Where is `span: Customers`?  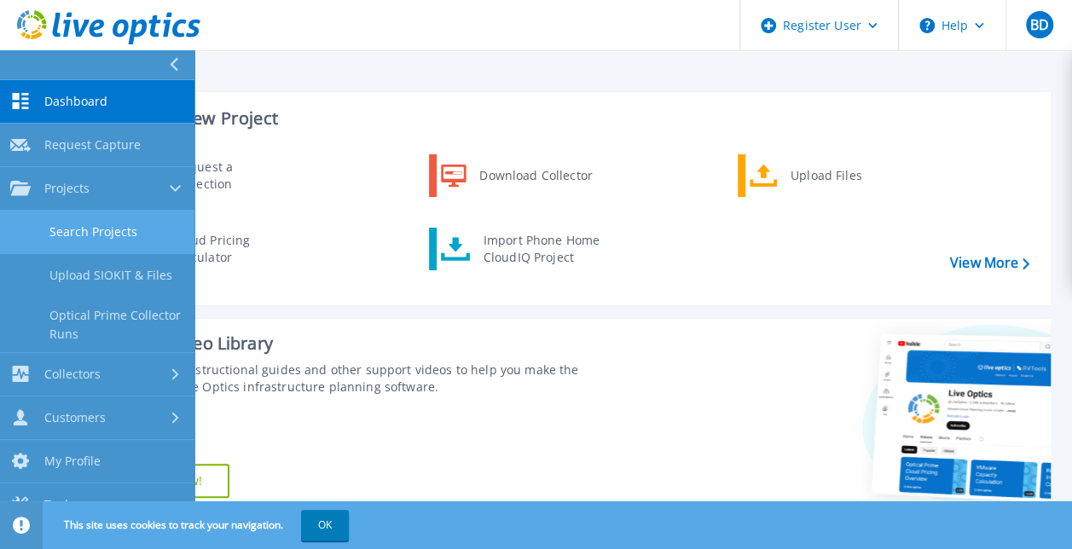 span: Customers is located at coordinates (75, 418).